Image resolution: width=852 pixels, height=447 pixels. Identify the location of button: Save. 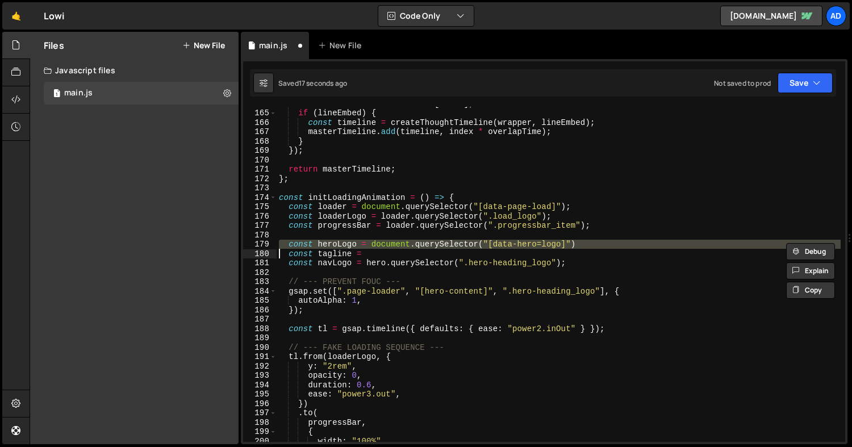
(805, 83).